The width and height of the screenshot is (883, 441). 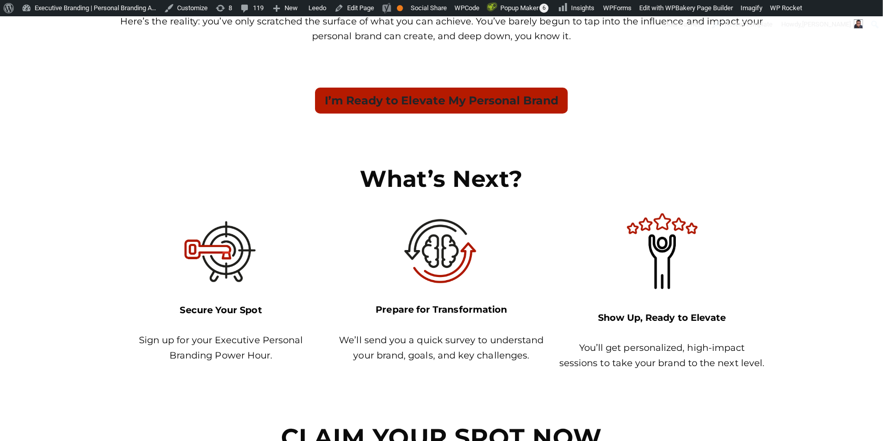 What do you see at coordinates (749, 24) in the screenshot?
I see `span: Reveal Template` at bounding box center [749, 24].